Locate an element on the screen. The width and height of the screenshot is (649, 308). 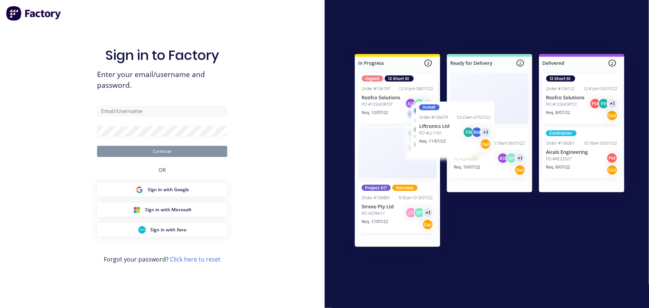
button: Google Sign inSign in with Google is located at coordinates (162, 190).